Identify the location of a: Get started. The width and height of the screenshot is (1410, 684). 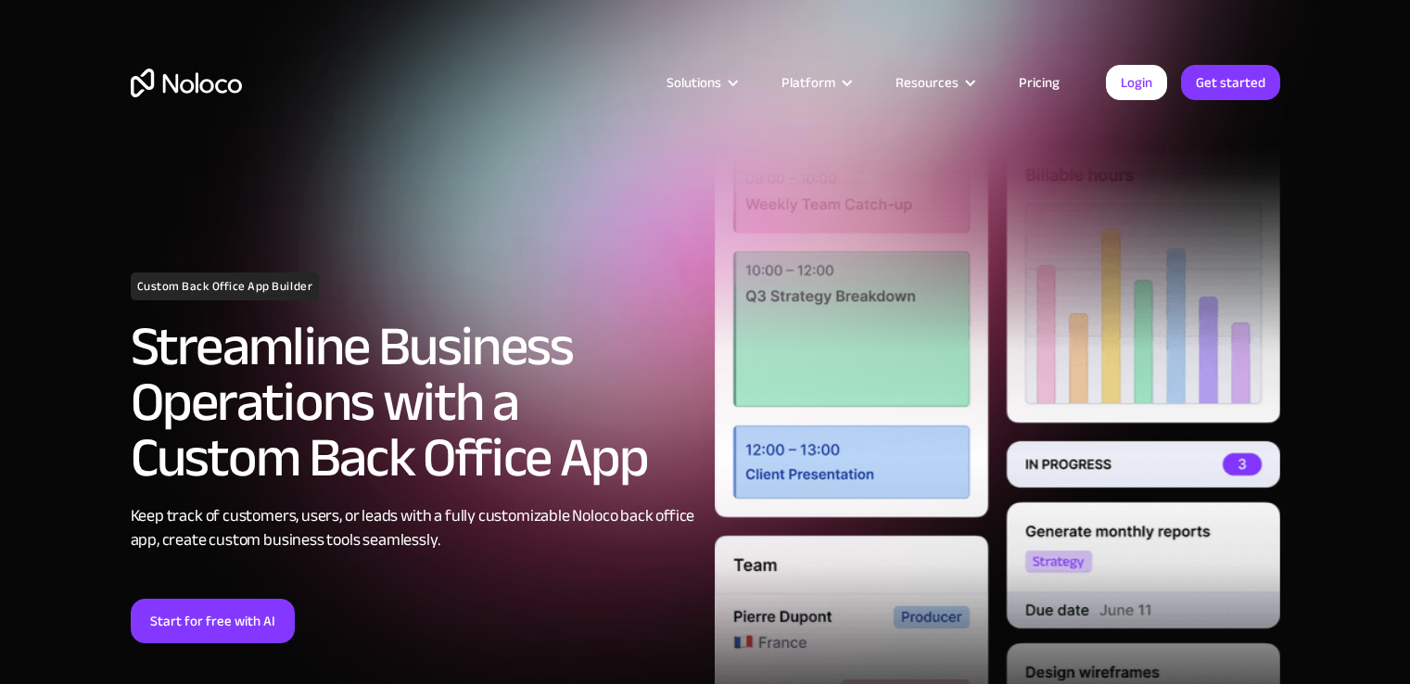
(1230, 83).